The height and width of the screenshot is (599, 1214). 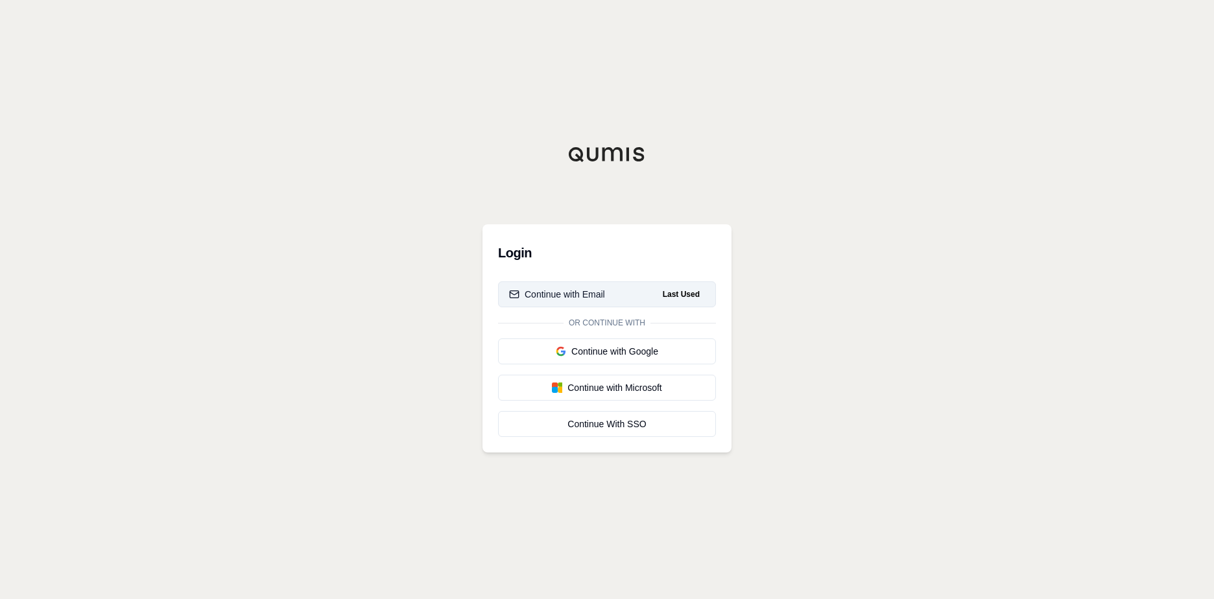 What do you see at coordinates (607, 424) in the screenshot?
I see `a: Continue With SSO` at bounding box center [607, 424].